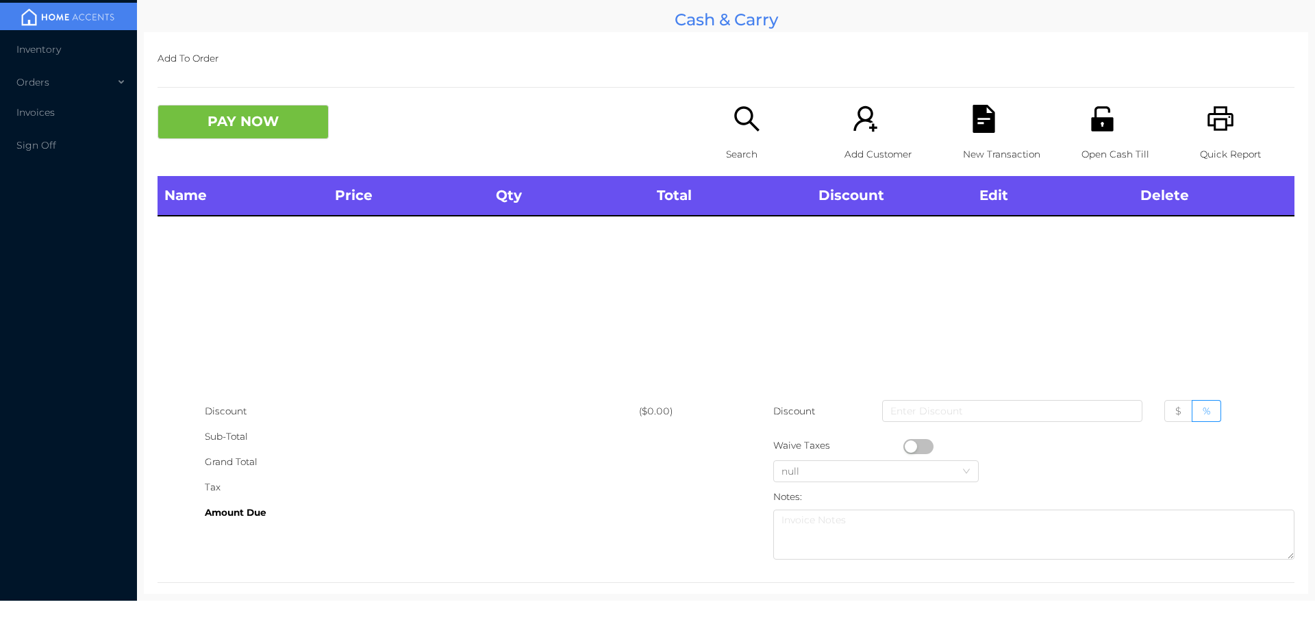 This screenshot has width=1315, height=624. I want to click on div: Cash & Carry, so click(726, 19).